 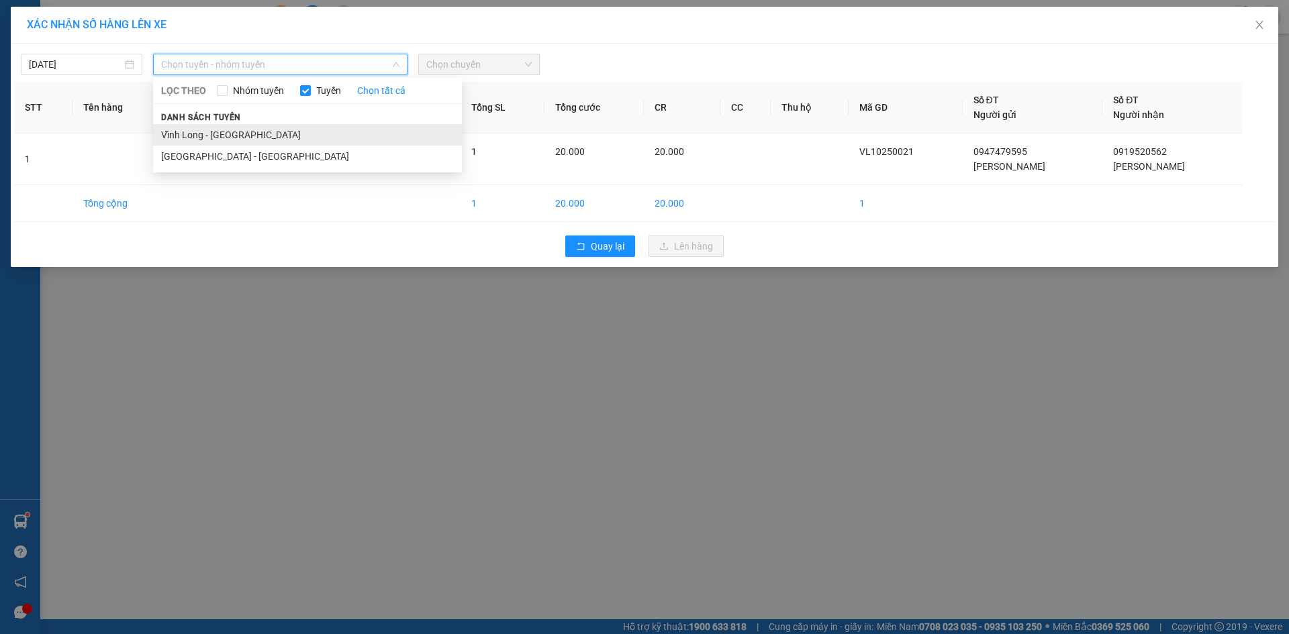 I want to click on span: Nhận:, so click(x=144, y=19).